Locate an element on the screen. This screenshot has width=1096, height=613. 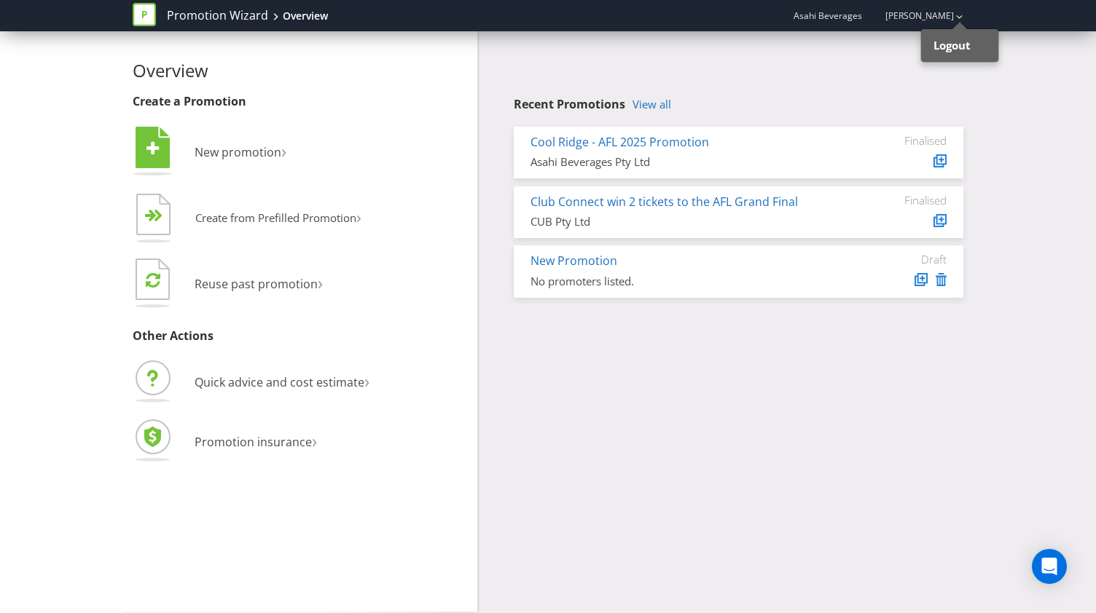
a: Cool Ridge - AFL 2025 Promotion is located at coordinates (619, 142).